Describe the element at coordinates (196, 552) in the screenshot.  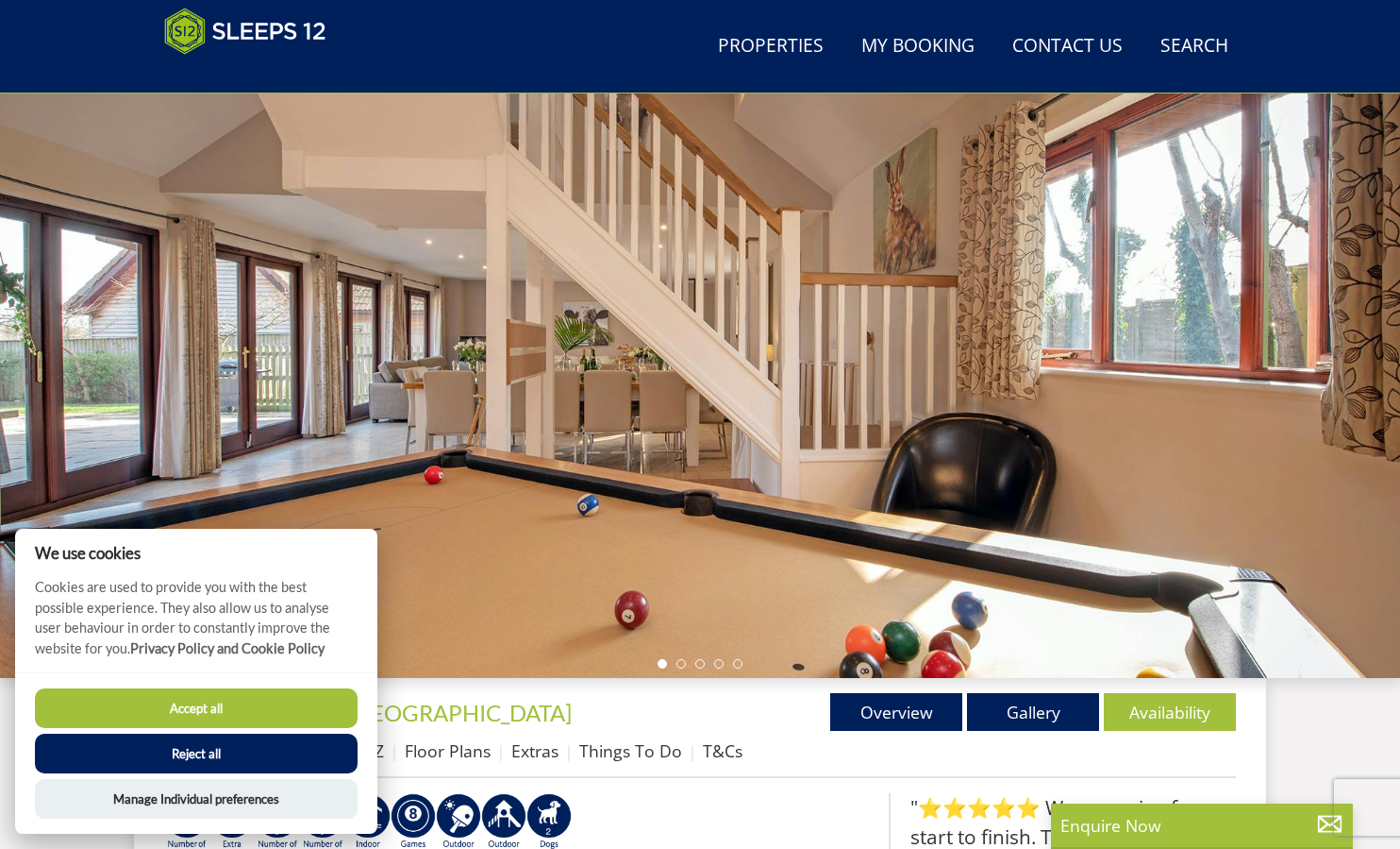
I see `h2: We use cookies` at that location.